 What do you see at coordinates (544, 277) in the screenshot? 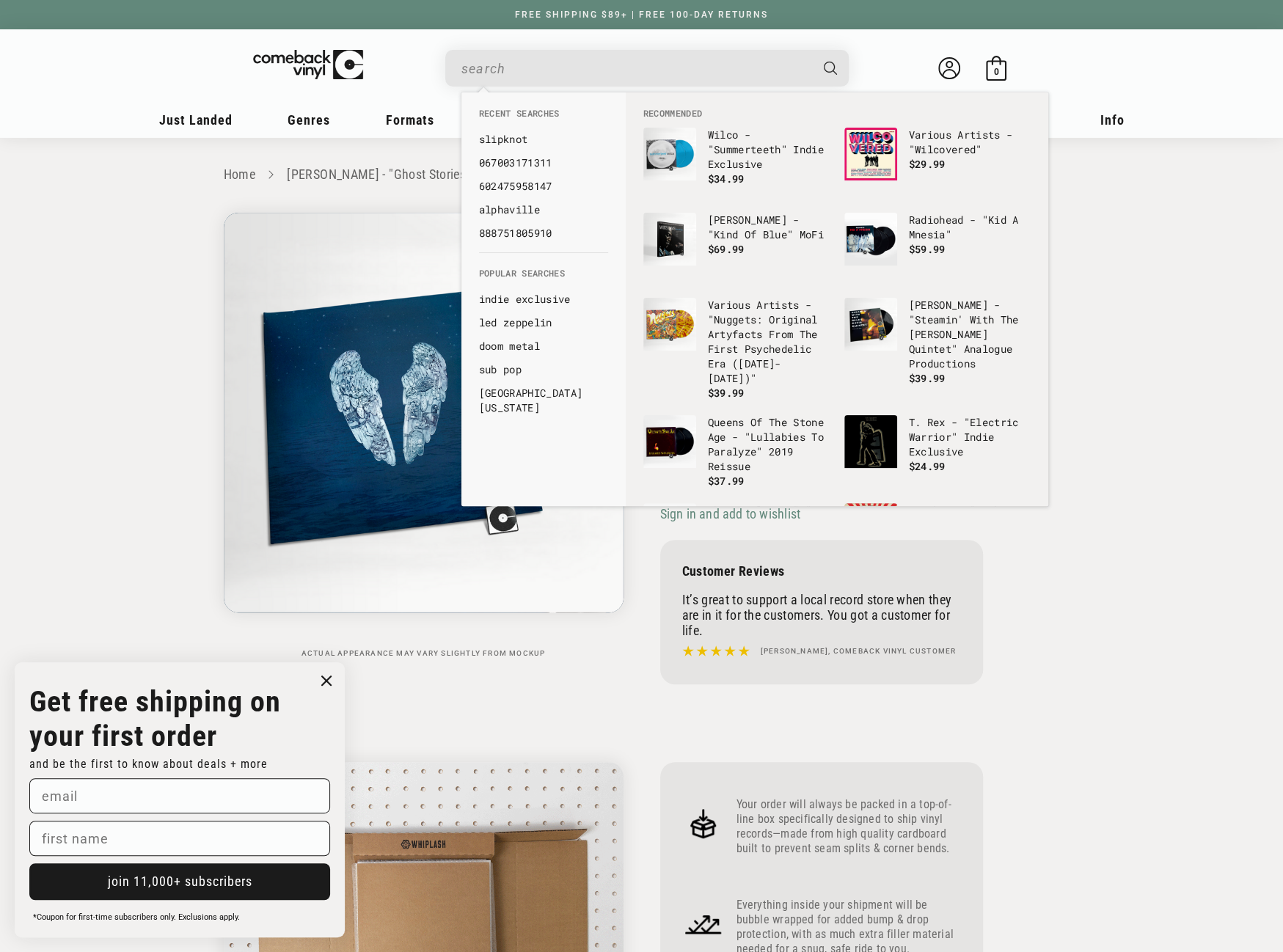
I see `li: Popular Searches` at bounding box center [544, 277].